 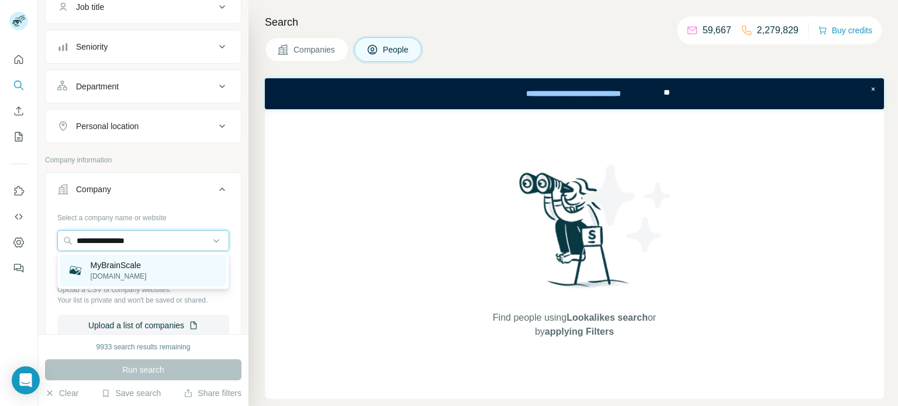 I want to click on img: Surfe Illustration - Woman searching with binoculars, so click(x=575, y=234).